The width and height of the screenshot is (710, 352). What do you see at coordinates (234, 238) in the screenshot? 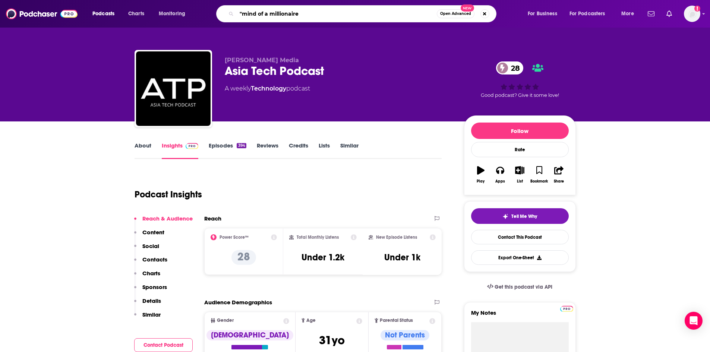
I see `h2: Power Score™` at bounding box center [234, 238].